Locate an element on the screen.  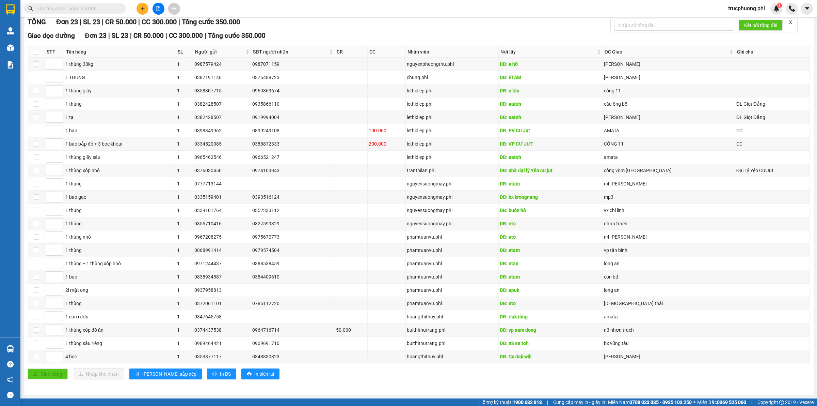
span: Nơi lấy is located at coordinates (548, 52).